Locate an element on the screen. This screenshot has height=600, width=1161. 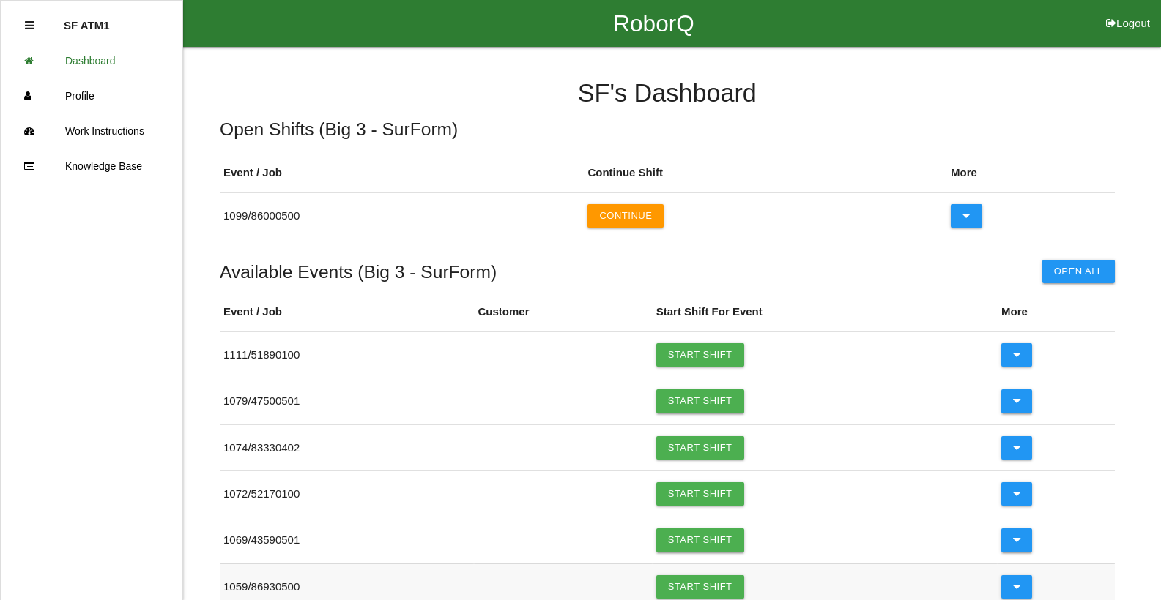
a: Profile is located at coordinates (92, 96).